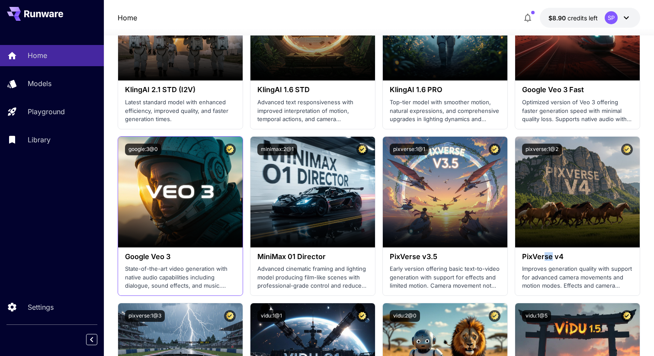 The width and height of the screenshot is (654, 356). I want to click on button: Collapse sidebar, so click(92, 340).